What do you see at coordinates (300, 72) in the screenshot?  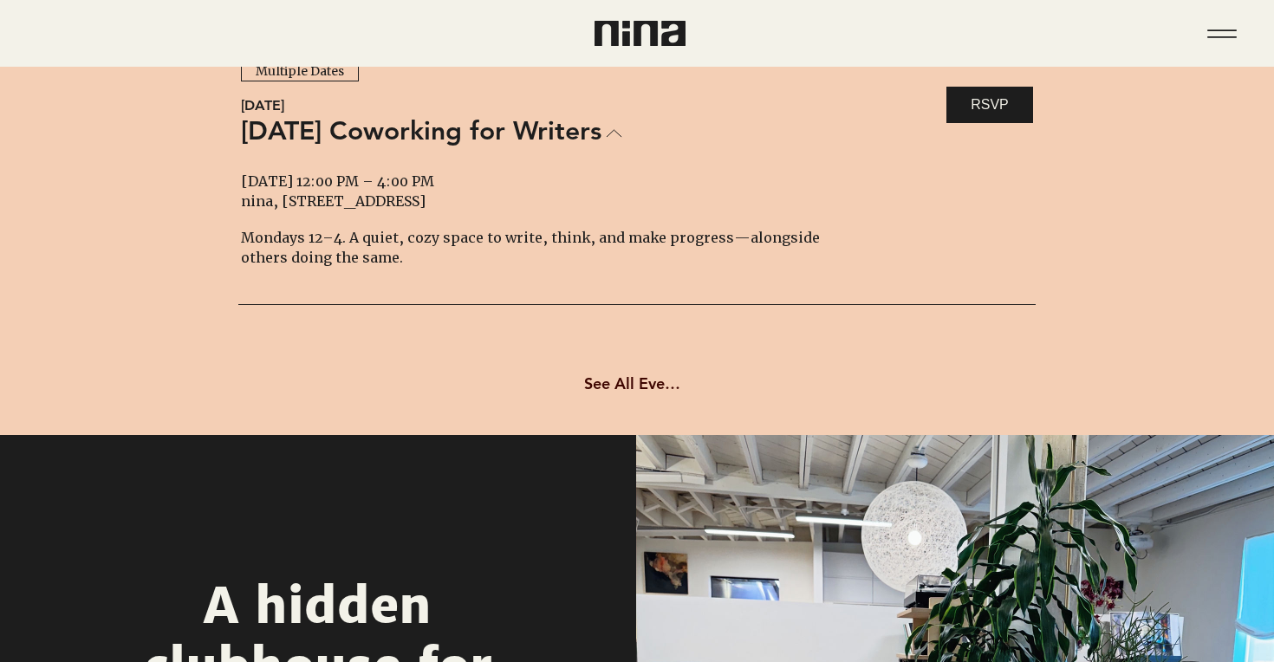 I see `div: Multiple Dates` at bounding box center [300, 72].